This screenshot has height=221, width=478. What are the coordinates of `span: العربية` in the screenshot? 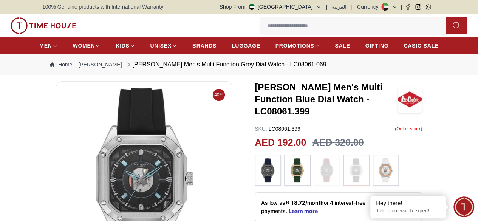 It's located at (339, 7).